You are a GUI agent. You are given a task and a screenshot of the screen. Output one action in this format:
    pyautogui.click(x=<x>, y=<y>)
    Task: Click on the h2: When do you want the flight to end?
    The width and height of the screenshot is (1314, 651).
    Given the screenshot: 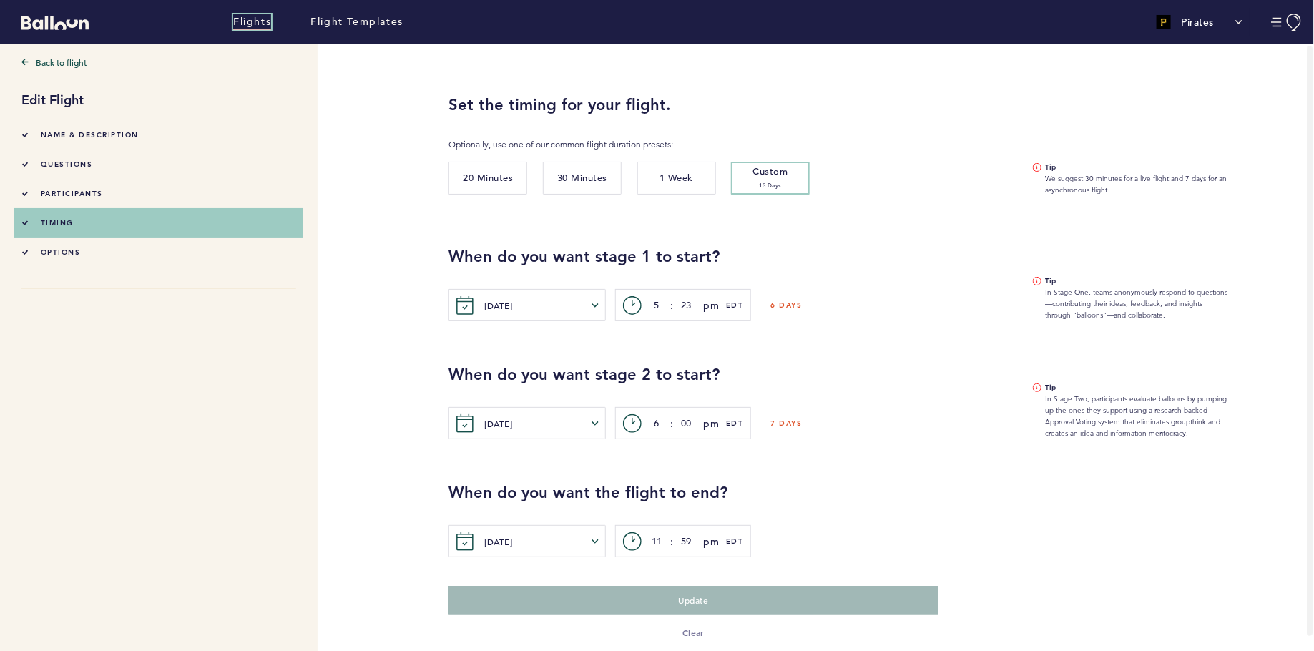 What is the action you would take?
    pyautogui.click(x=876, y=493)
    